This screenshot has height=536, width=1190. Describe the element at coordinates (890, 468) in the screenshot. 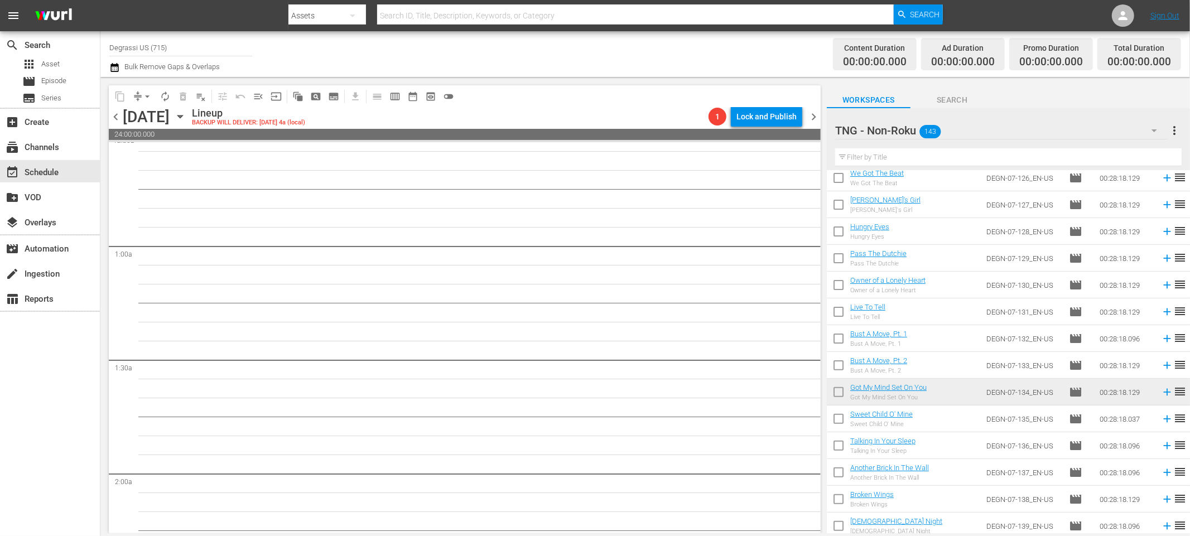

I see `a: Another Brick In The Wall` at that location.